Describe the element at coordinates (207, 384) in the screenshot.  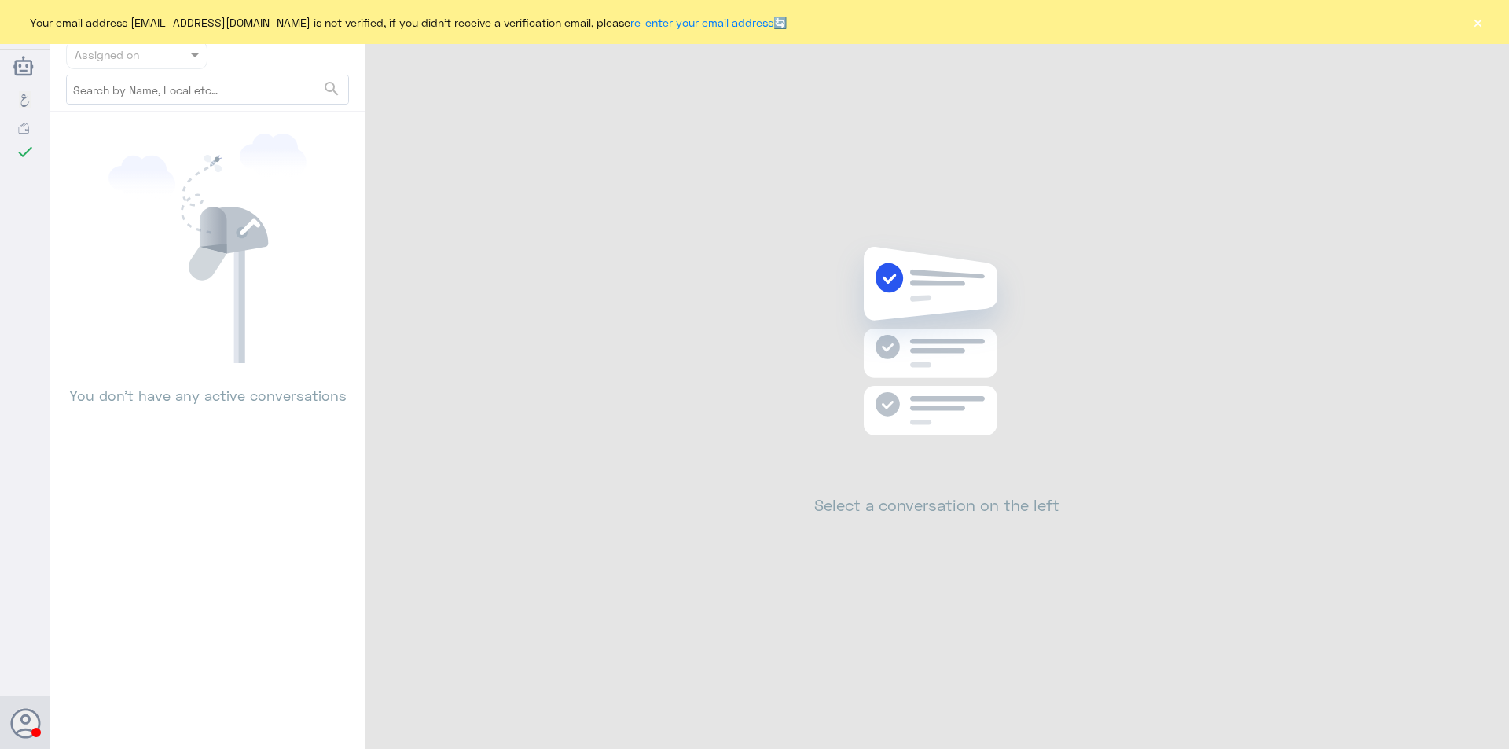
I see `p: You don’t have any active conversations` at that location.